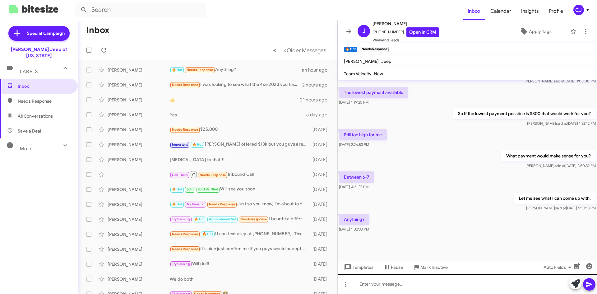 The height and width of the screenshot is (294, 597). What do you see at coordinates (535, 31) in the screenshot?
I see `button: Apply Tags` at bounding box center [535, 31].